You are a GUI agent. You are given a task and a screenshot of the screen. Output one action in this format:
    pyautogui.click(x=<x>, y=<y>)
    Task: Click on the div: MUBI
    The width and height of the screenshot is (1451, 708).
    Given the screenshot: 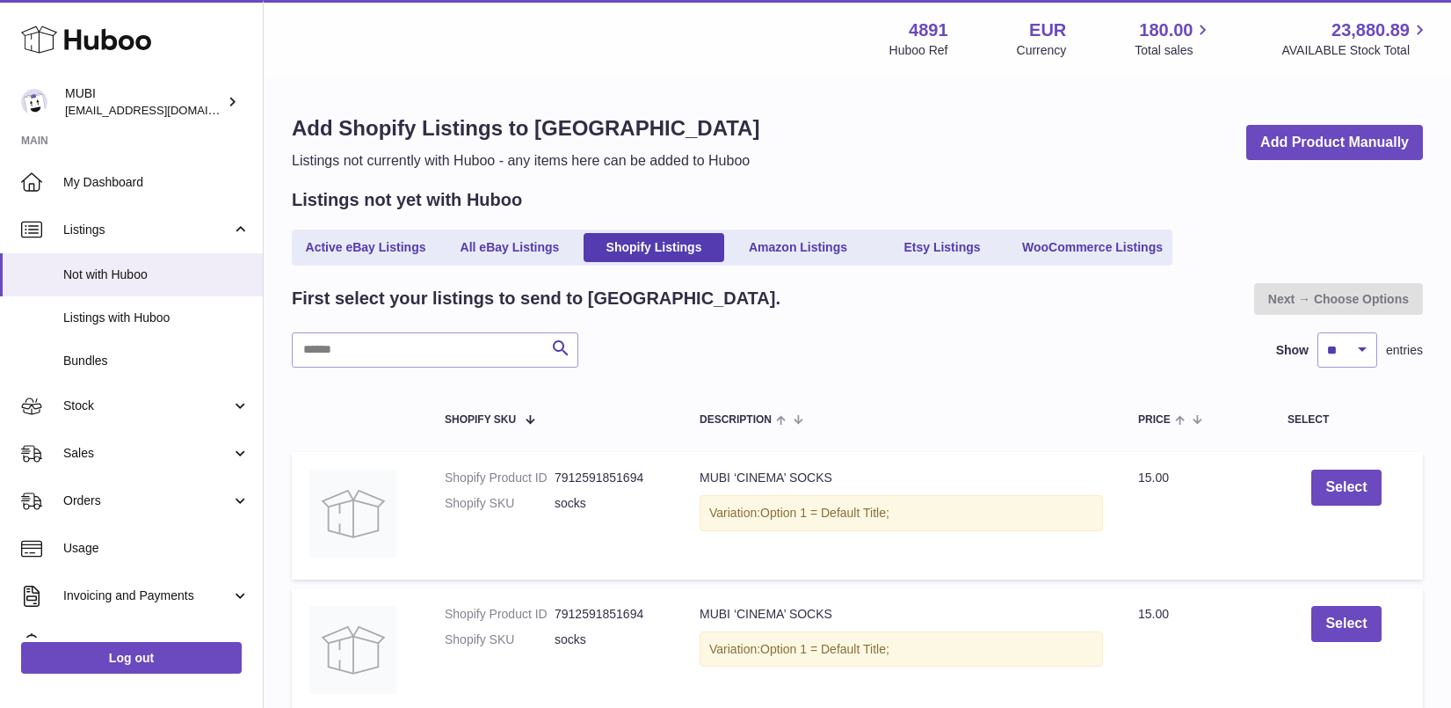 What is the action you would take?
    pyautogui.click(x=144, y=102)
    